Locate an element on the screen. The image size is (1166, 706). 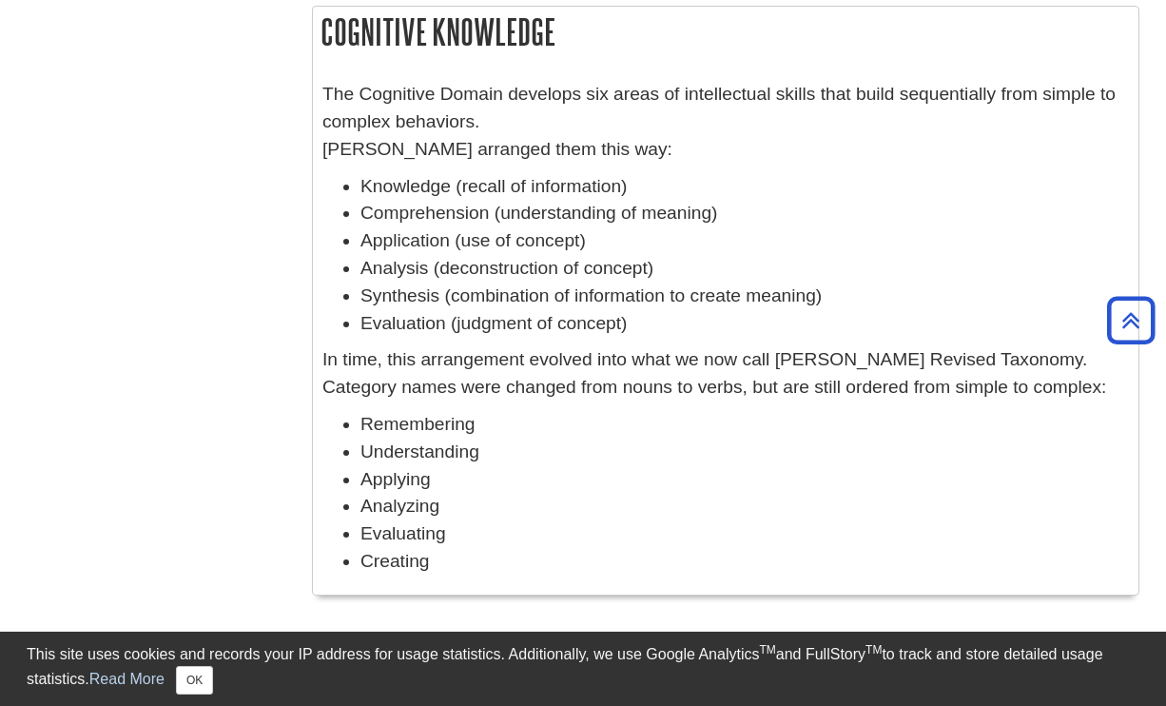
li: Understanding is located at coordinates (745, 452).